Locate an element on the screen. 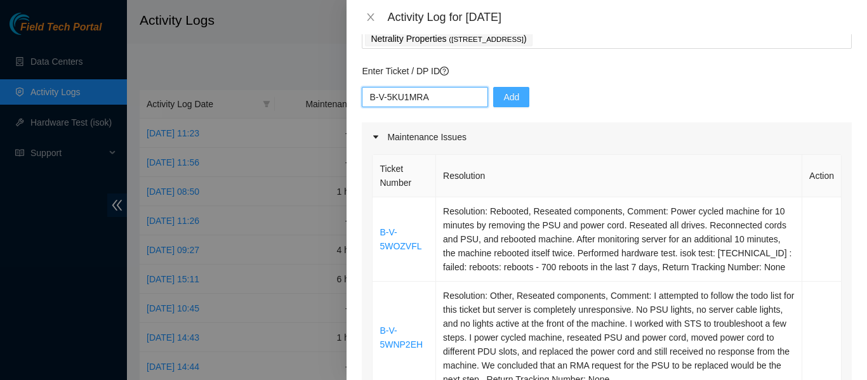  a: B-V-5WOZVFL is located at coordinates (400, 239).